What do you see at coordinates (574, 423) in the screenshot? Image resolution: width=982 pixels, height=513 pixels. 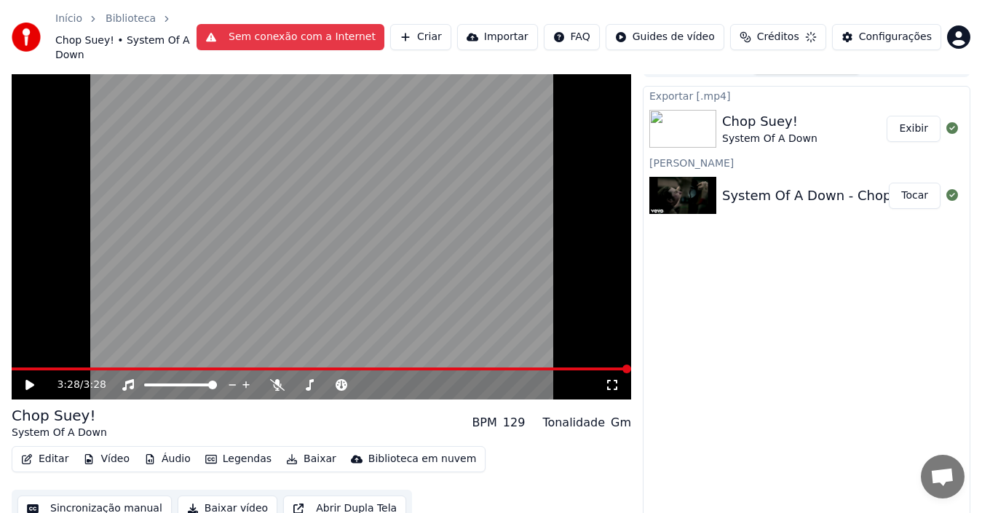 I see `div: Tonalidade` at bounding box center [574, 423].